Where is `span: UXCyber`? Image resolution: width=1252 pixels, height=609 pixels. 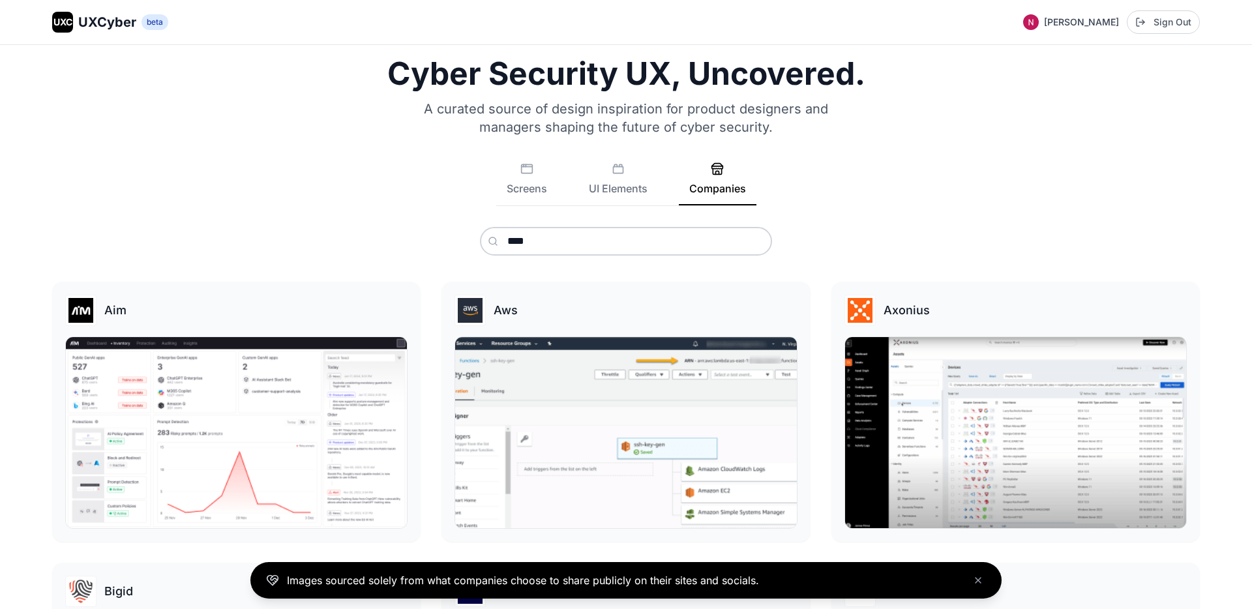 span: UXCyber is located at coordinates (107, 22).